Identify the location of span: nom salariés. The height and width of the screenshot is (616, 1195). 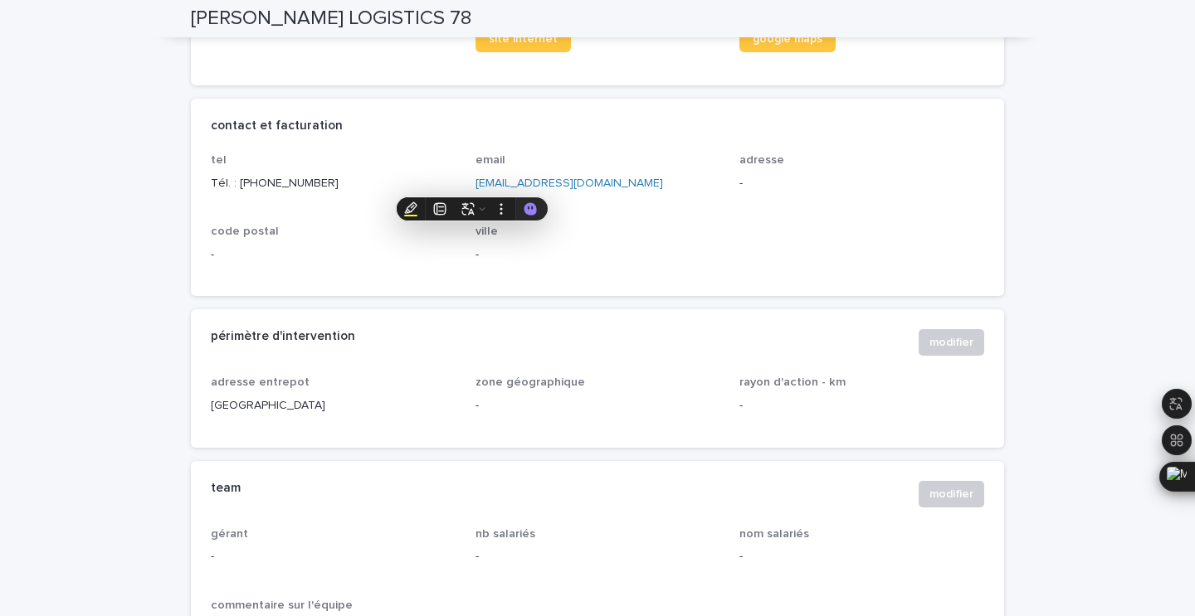
(774, 534).